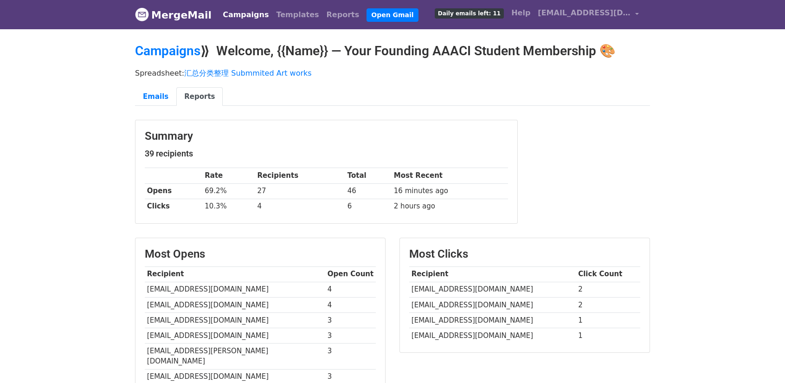 The height and width of the screenshot is (383, 785). Describe the element at coordinates (326, 154) in the screenshot. I see `h5: 39 recipients` at that location.